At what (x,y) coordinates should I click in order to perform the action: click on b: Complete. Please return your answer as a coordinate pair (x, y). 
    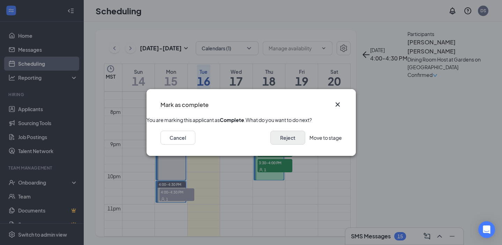
    Looking at the image, I should click on (232, 120).